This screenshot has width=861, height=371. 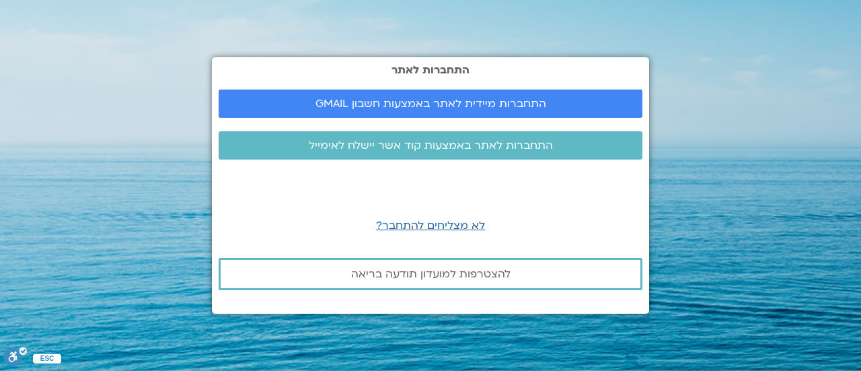 What do you see at coordinates (431, 70) in the screenshot?
I see `h2: התחברות לאתר` at bounding box center [431, 70].